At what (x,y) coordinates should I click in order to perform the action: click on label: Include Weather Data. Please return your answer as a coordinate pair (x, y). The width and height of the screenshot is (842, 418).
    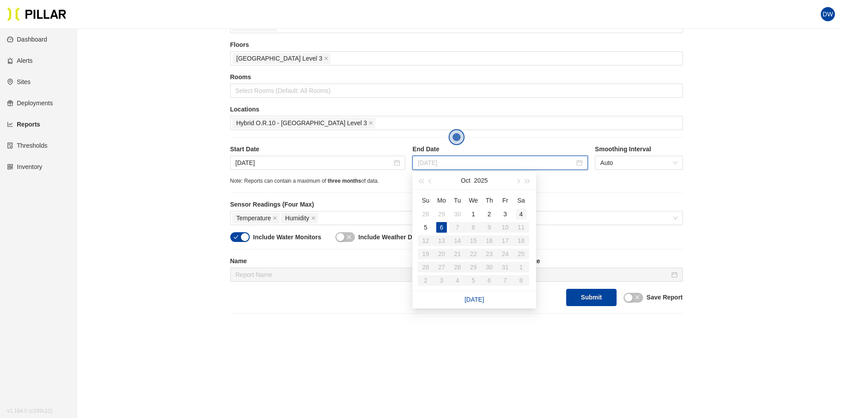
    Looking at the image, I should click on (390, 237).